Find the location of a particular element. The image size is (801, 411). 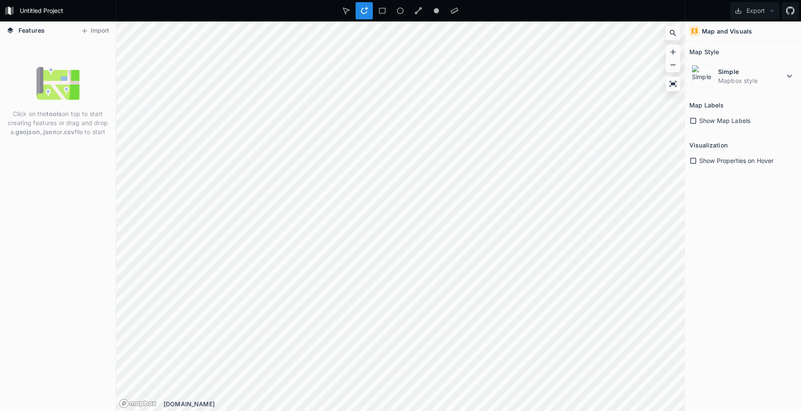

h4: Map and Visuals is located at coordinates (727, 31).